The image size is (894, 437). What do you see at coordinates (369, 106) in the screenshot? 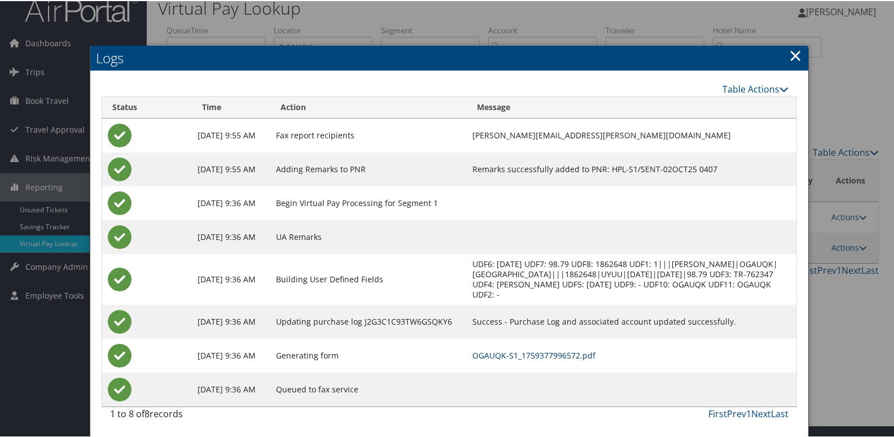
I see `th: Action: activate to sort column ascending` at bounding box center [369, 106].